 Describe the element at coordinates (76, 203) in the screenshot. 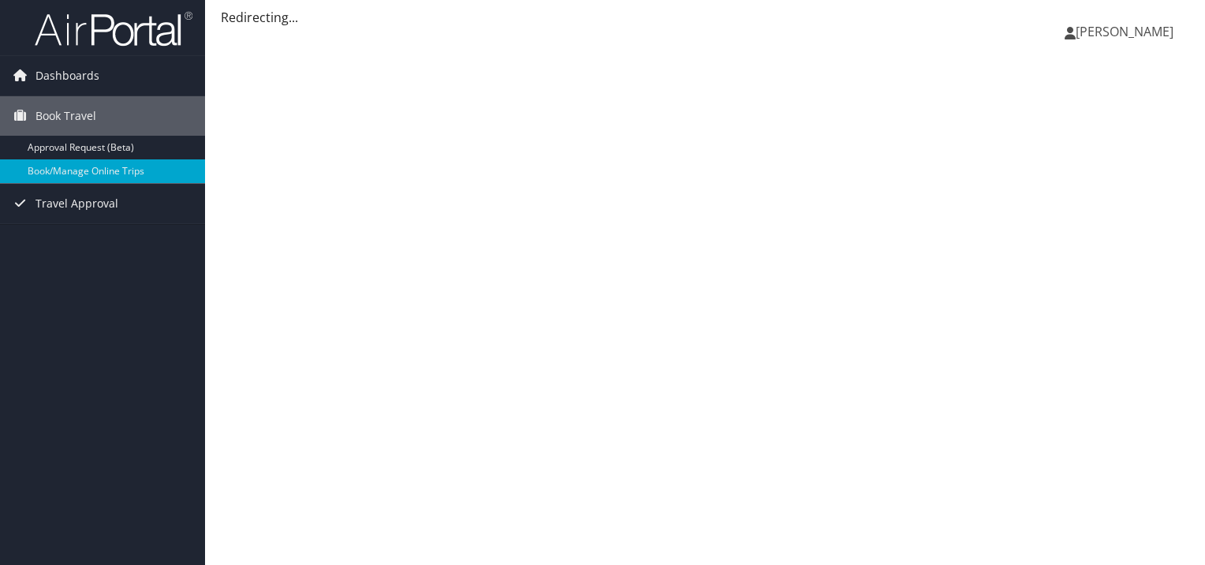

I see `span: Travel Approval` at that location.